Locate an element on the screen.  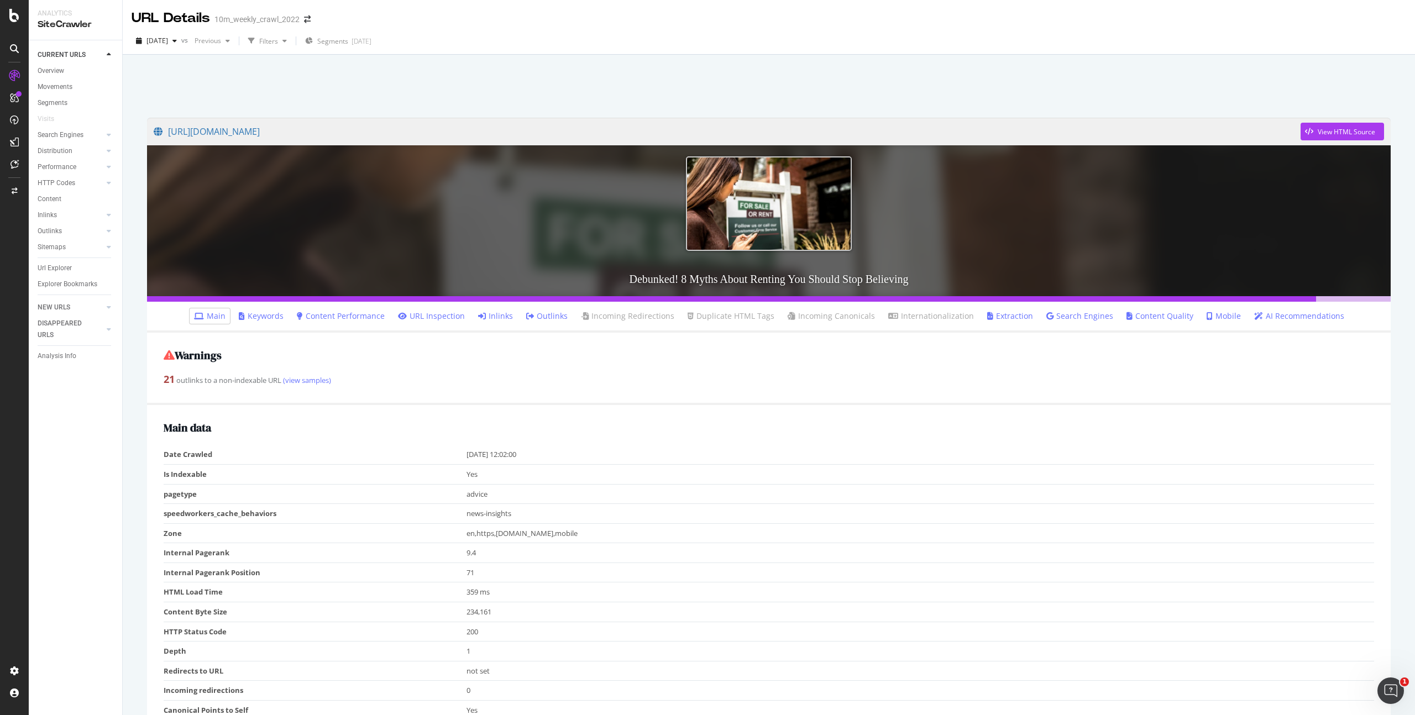
td: speedworkers_cache_behaviors is located at coordinates (315, 514).